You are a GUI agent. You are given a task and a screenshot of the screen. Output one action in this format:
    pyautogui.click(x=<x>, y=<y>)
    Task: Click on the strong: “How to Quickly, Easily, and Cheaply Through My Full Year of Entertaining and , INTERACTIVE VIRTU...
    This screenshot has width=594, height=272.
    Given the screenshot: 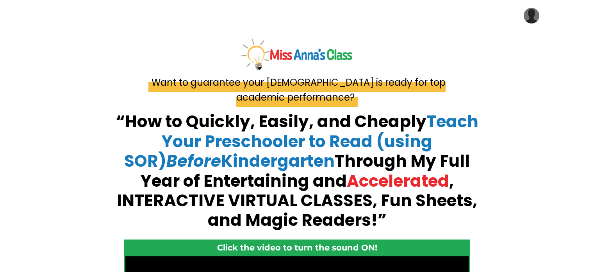 What is the action you would take?
    pyautogui.click(x=297, y=170)
    